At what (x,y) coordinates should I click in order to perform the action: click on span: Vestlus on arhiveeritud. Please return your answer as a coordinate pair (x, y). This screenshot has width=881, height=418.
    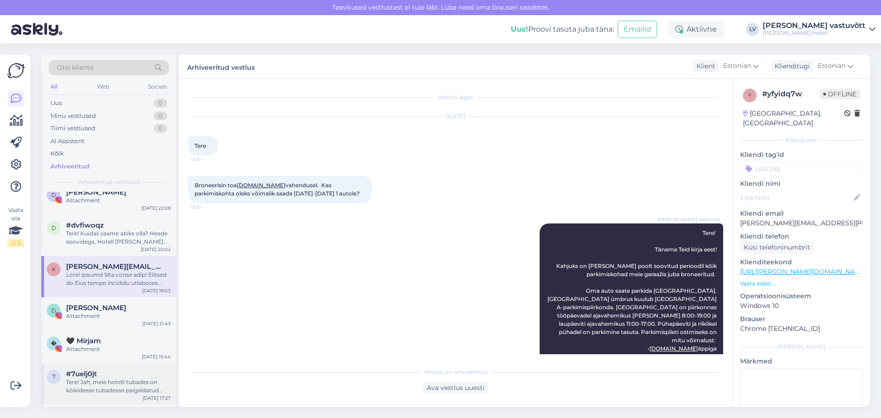
    Looking at the image, I should click on (456, 372).